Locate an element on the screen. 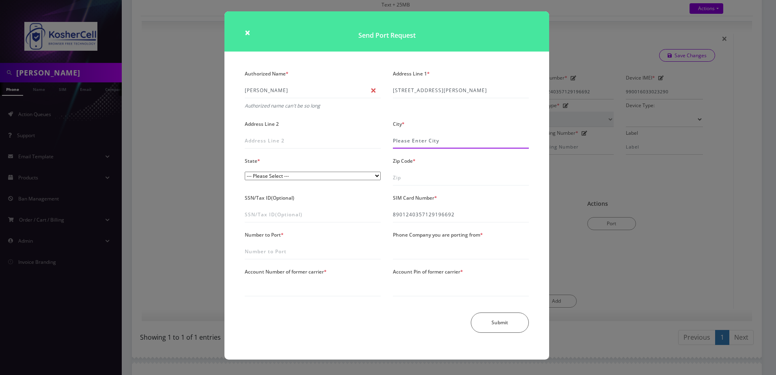 Image resolution: width=776 pixels, height=375 pixels. label: City is located at coordinates (399, 124).